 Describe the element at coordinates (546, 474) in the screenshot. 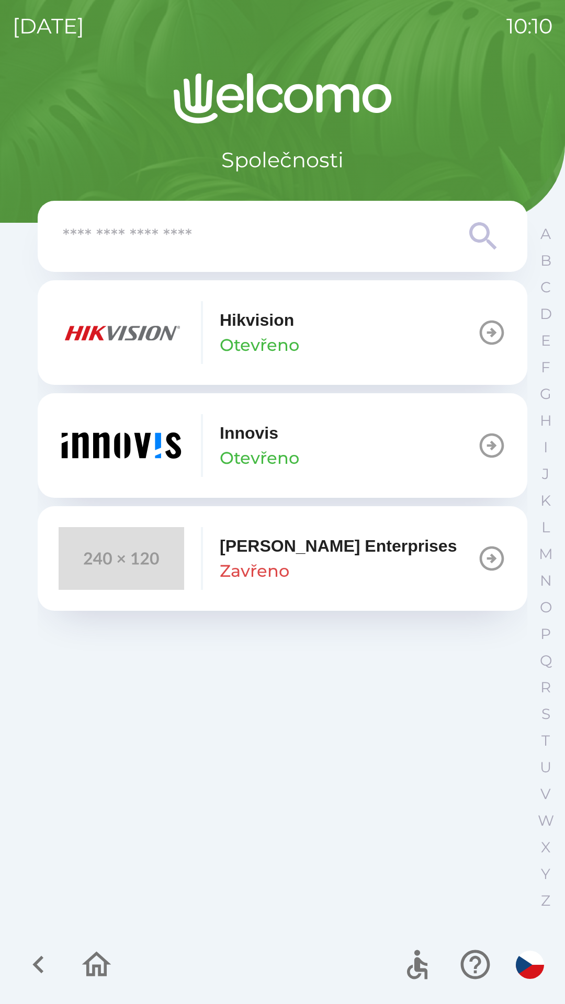

I see `button: J` at that location.